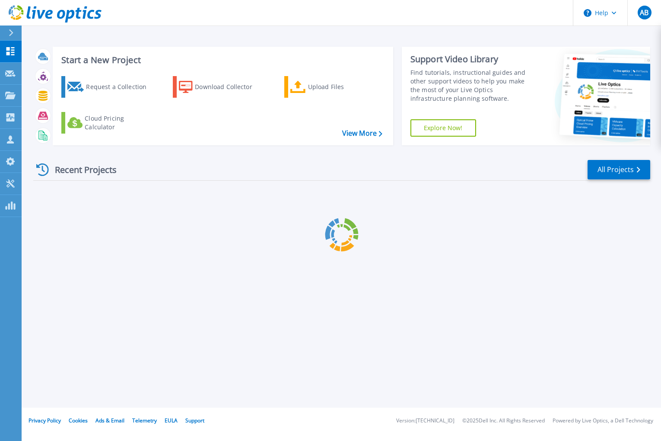 Image resolution: width=661 pixels, height=441 pixels. What do you see at coordinates (229, 87) in the screenshot?
I see `div: Download Collector` at bounding box center [229, 87].